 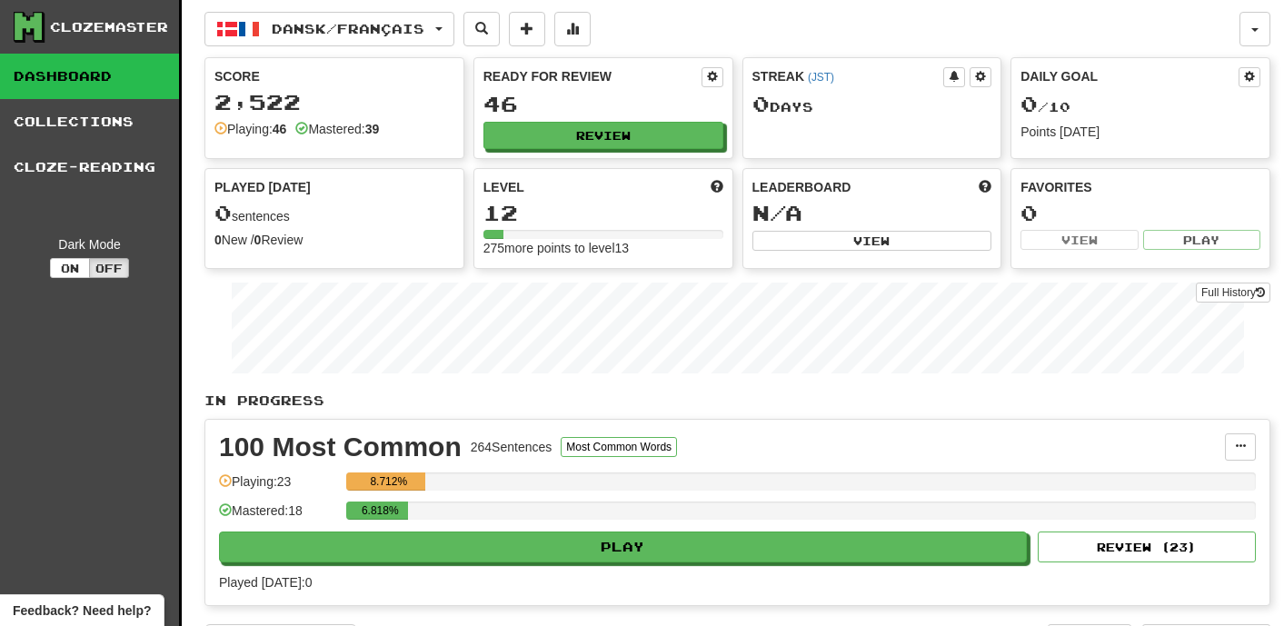 I want to click on div: 2,522, so click(x=334, y=102).